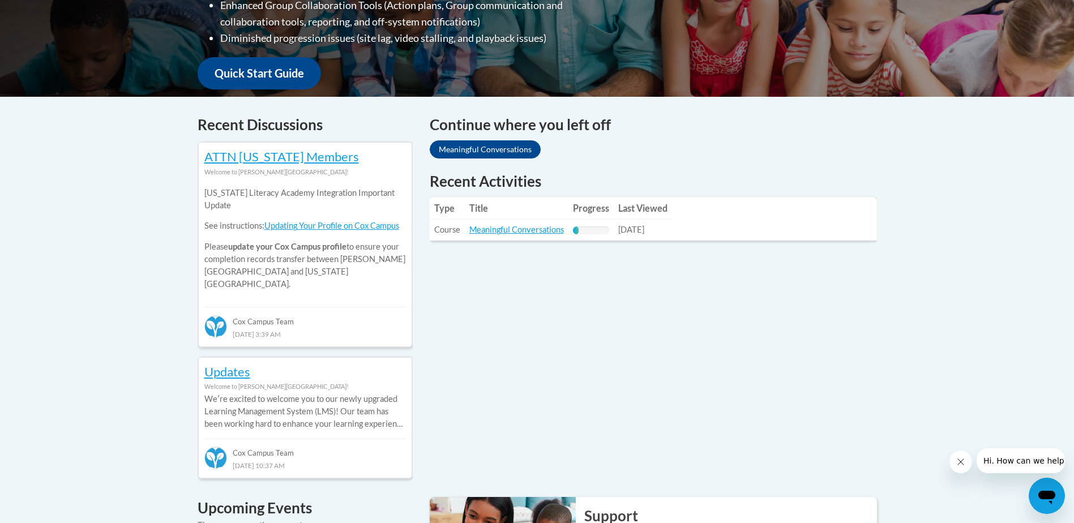 This screenshot has width=1074, height=523. I want to click on a: Updates, so click(227, 372).